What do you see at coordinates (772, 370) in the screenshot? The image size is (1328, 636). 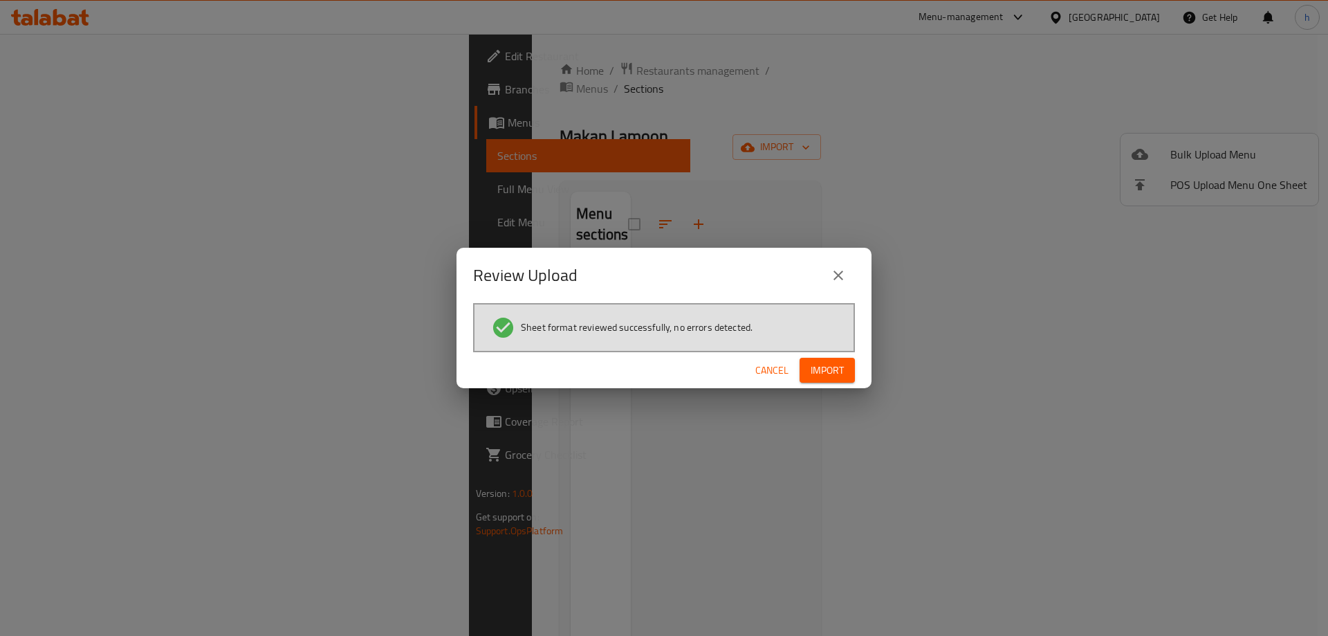 I see `span: Cancel` at bounding box center [772, 370].